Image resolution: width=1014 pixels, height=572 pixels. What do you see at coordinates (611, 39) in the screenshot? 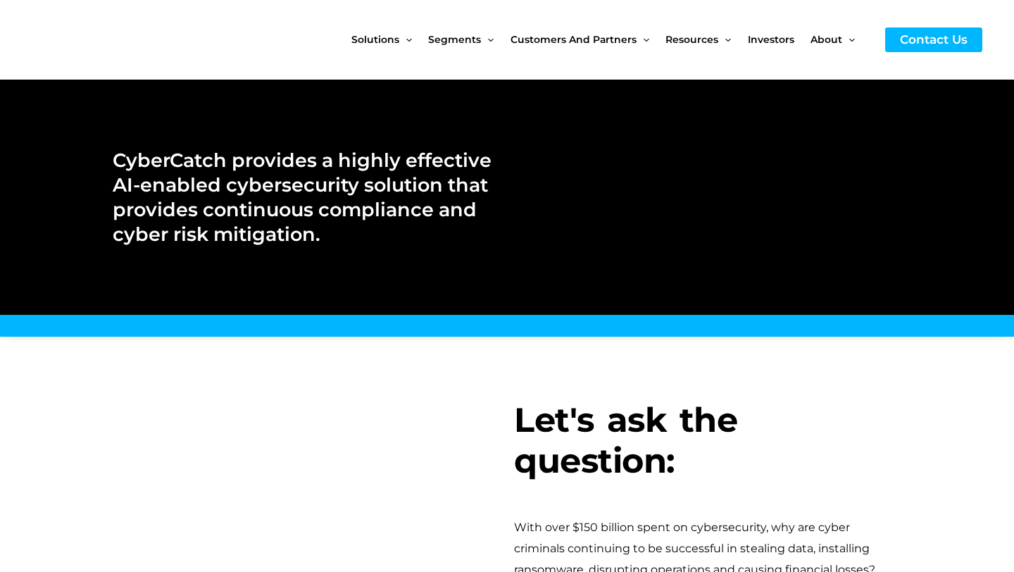
I see `nav: Site Navigation: New Main Menu` at bounding box center [611, 39].